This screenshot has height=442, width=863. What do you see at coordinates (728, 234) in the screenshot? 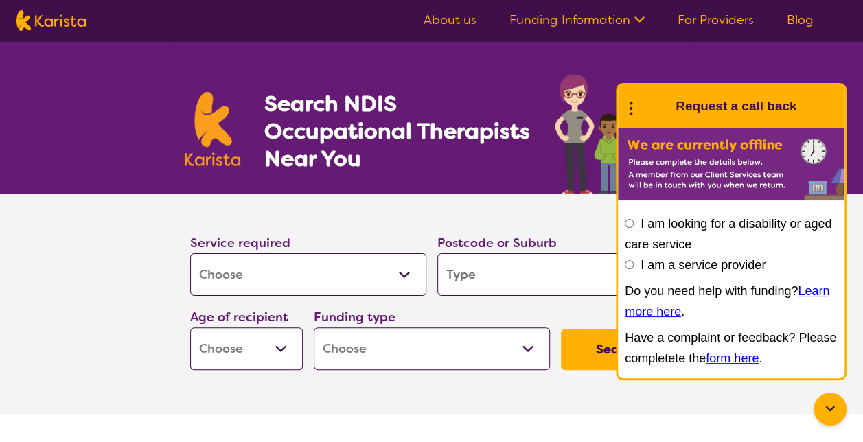
I see `label: I am looking for a disability or aged care service` at bounding box center [728, 234].